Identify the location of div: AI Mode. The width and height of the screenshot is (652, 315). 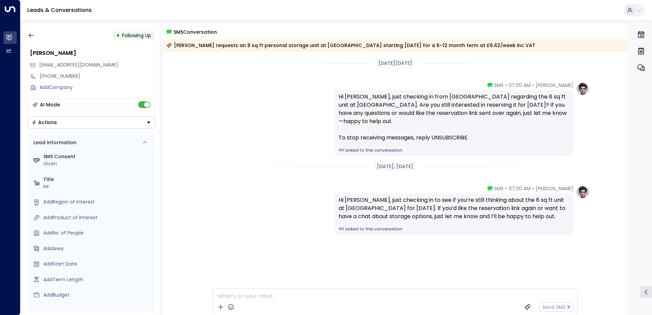
(50, 105).